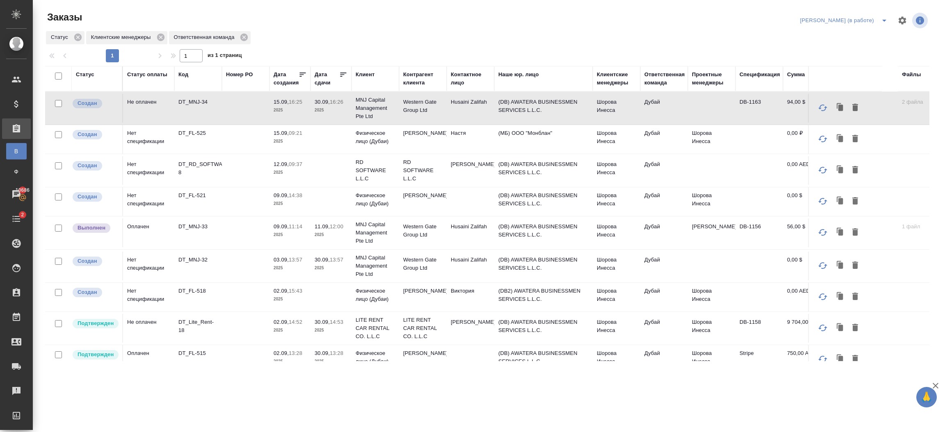 The height and width of the screenshot is (432, 945). I want to click on div: Файлы, so click(911, 75).